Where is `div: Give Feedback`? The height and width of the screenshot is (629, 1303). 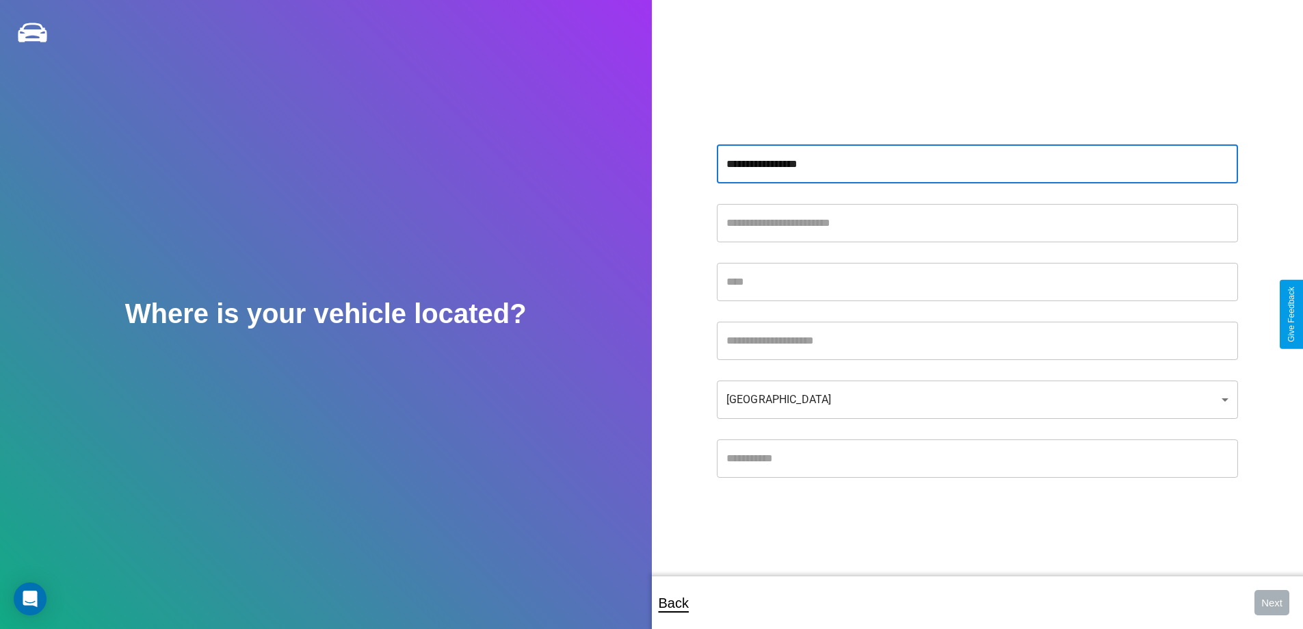 div: Give Feedback is located at coordinates (1291, 314).